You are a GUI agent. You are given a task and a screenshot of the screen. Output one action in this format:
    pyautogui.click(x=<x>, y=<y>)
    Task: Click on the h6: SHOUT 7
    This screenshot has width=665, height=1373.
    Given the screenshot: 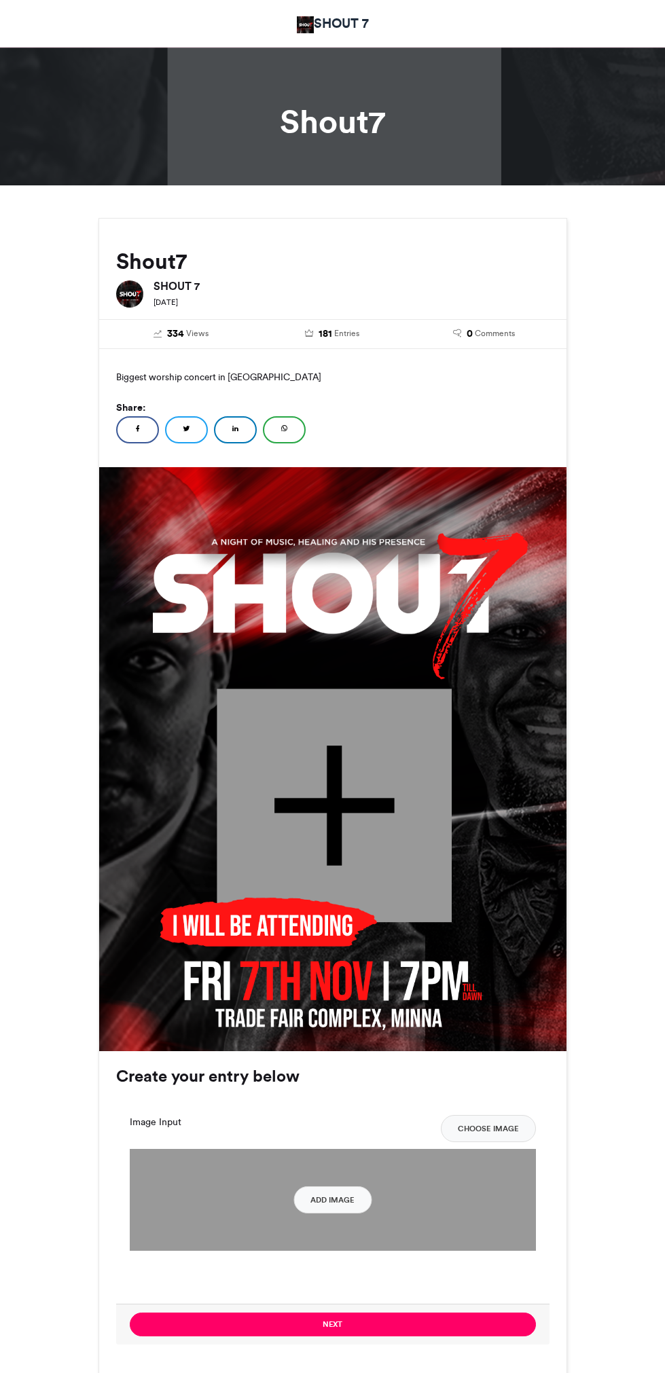 What is the action you would take?
    pyautogui.click(x=351, y=286)
    